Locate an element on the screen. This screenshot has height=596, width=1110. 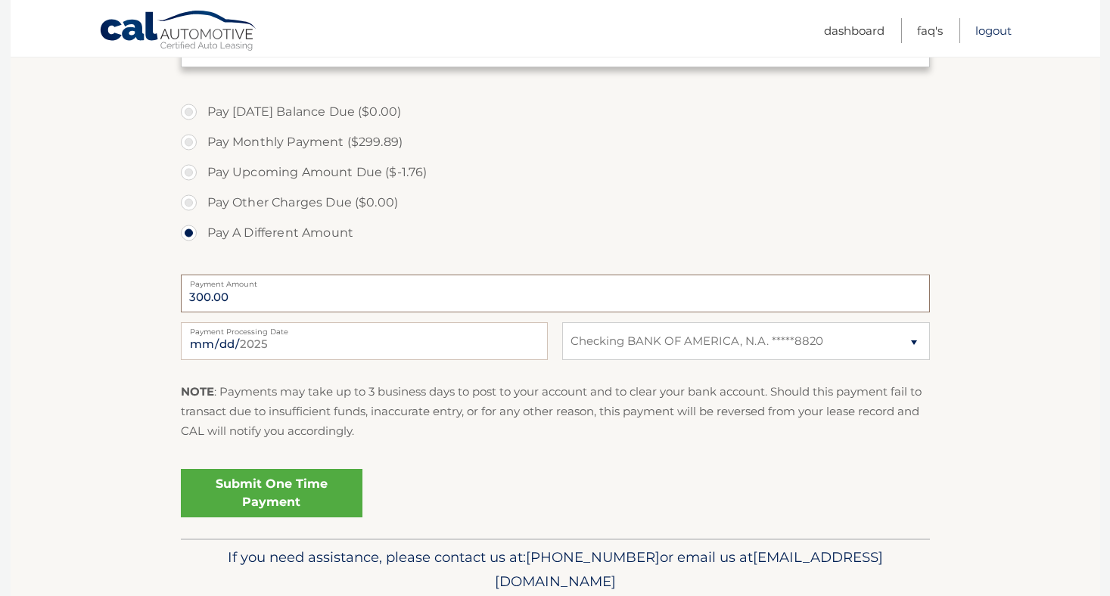
strong: NOTE is located at coordinates (197, 391).